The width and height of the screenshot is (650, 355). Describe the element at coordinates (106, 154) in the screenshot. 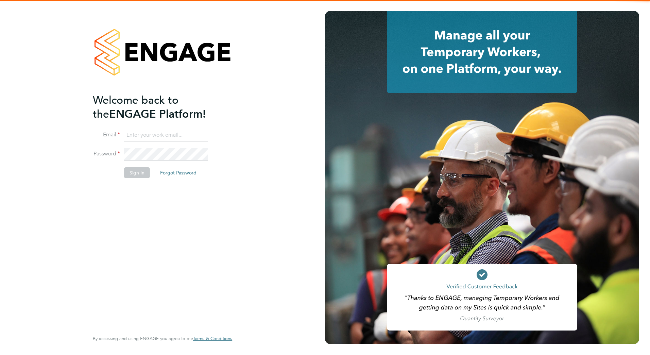

I see `label: Password` at that location.